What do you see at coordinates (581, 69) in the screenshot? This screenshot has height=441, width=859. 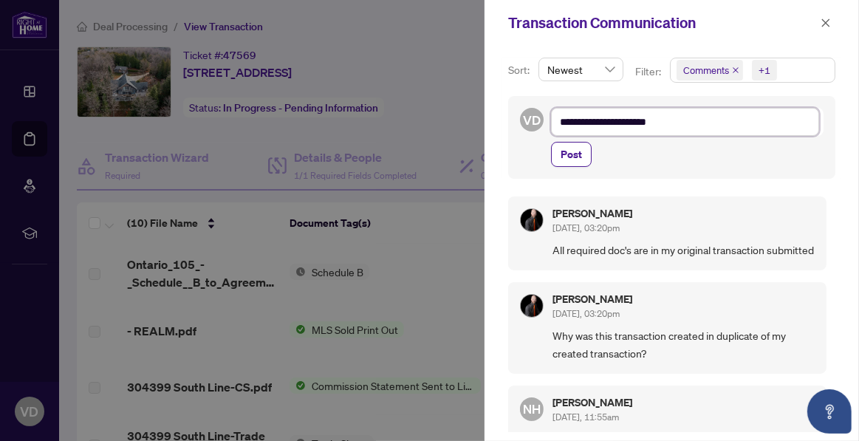 I see `span: Newest` at bounding box center [581, 69].